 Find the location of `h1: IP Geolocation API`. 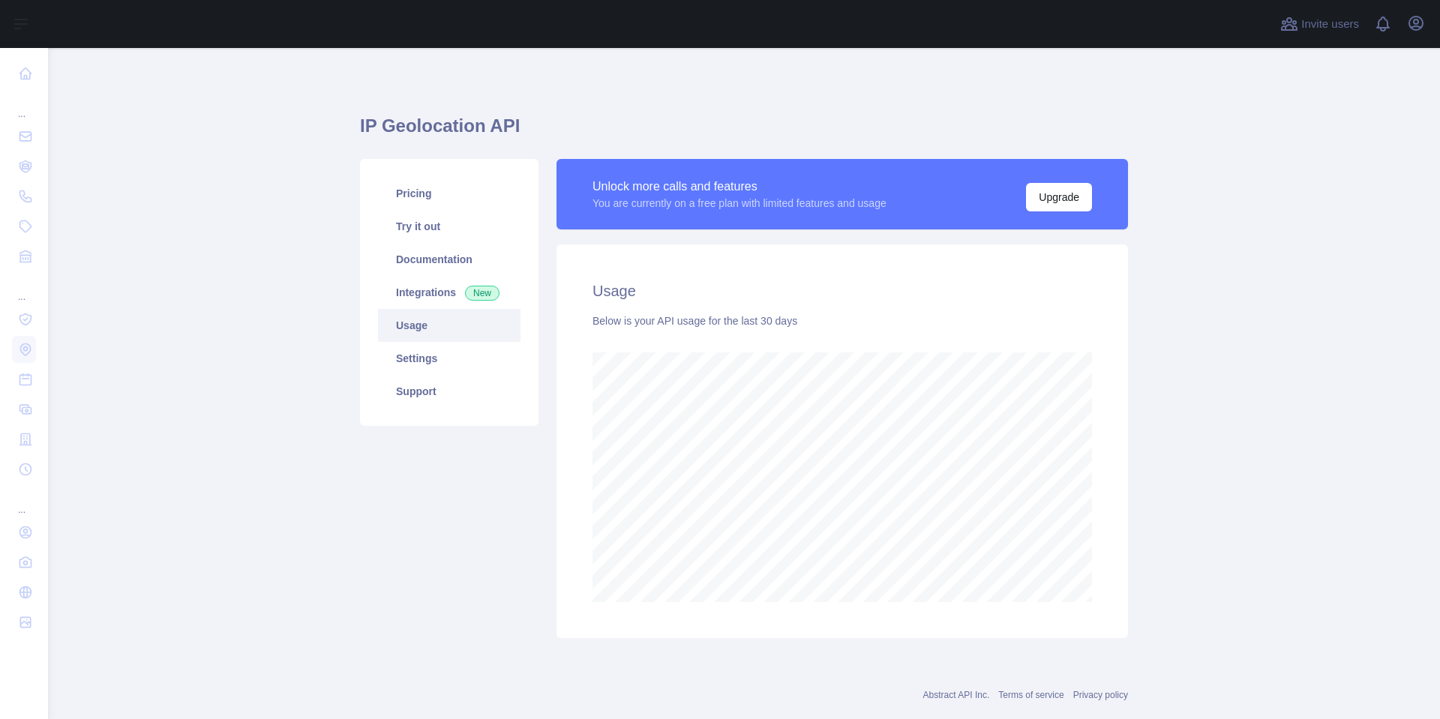

h1: IP Geolocation API is located at coordinates (744, 132).